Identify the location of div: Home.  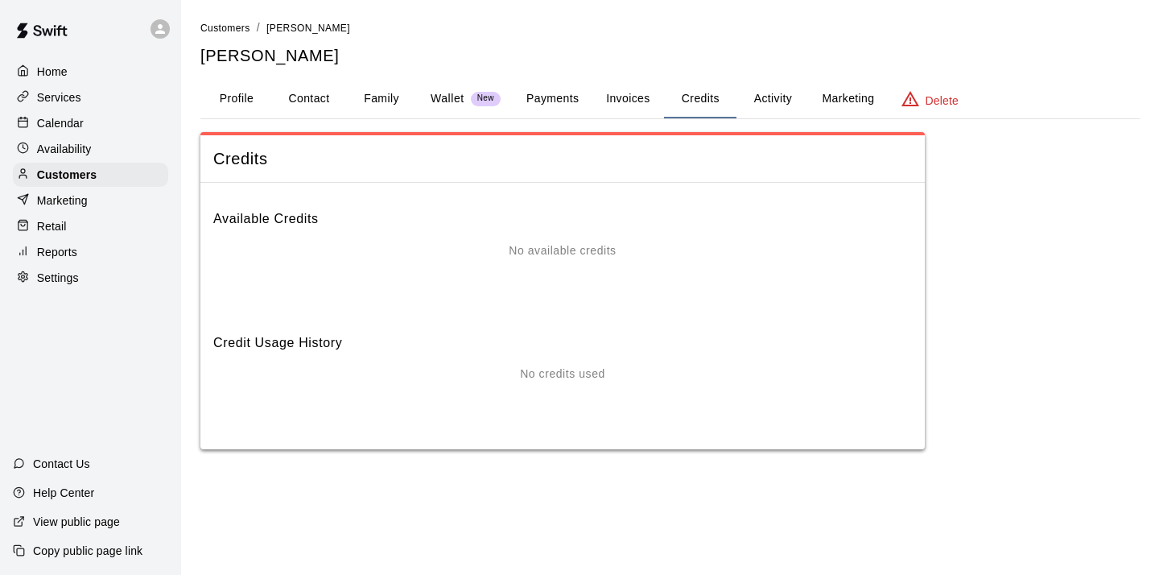
(90, 72).